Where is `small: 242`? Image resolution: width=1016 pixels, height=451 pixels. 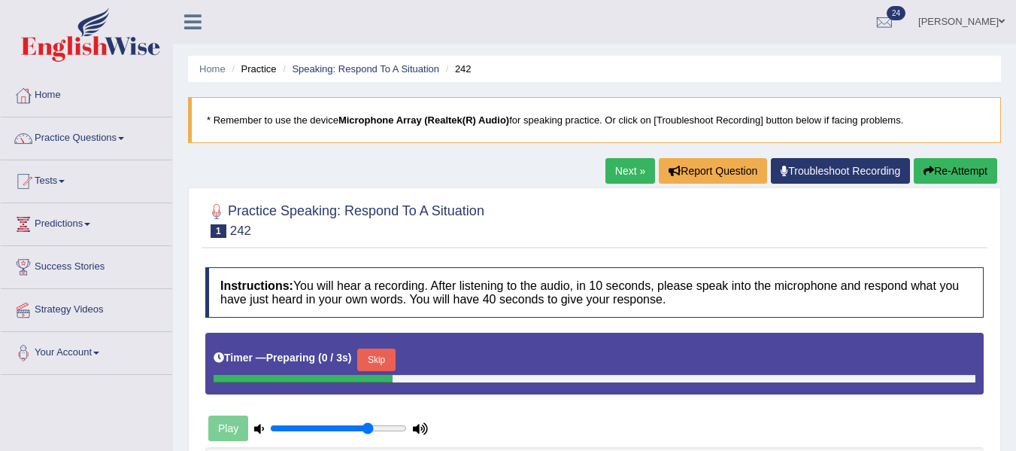 small: 242 is located at coordinates (241, 230).